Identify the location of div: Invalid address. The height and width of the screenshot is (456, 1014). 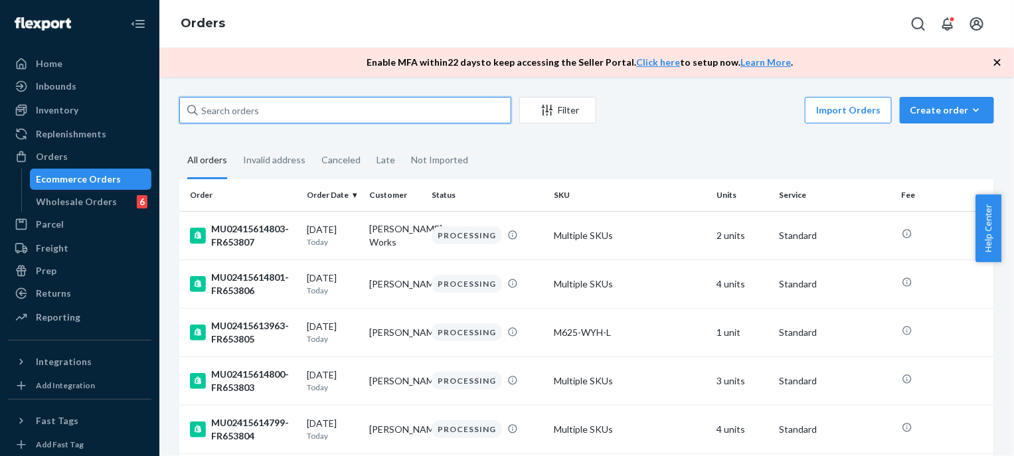
(274, 160).